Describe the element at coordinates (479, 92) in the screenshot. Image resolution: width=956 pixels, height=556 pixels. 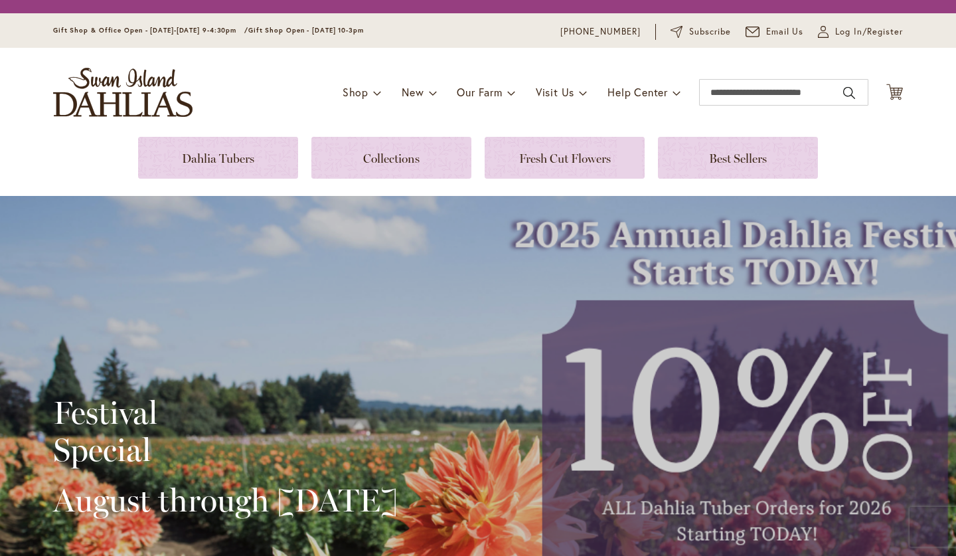
I see `span: Our Farm` at that location.